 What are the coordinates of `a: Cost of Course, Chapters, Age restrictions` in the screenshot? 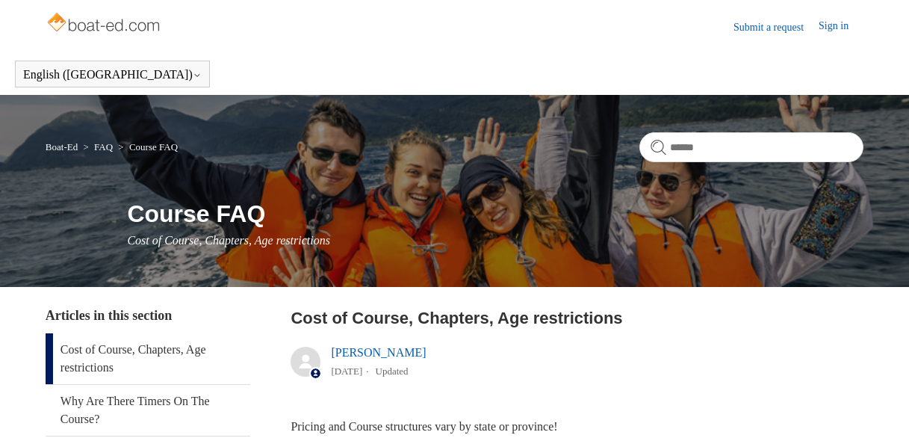 It's located at (148, 359).